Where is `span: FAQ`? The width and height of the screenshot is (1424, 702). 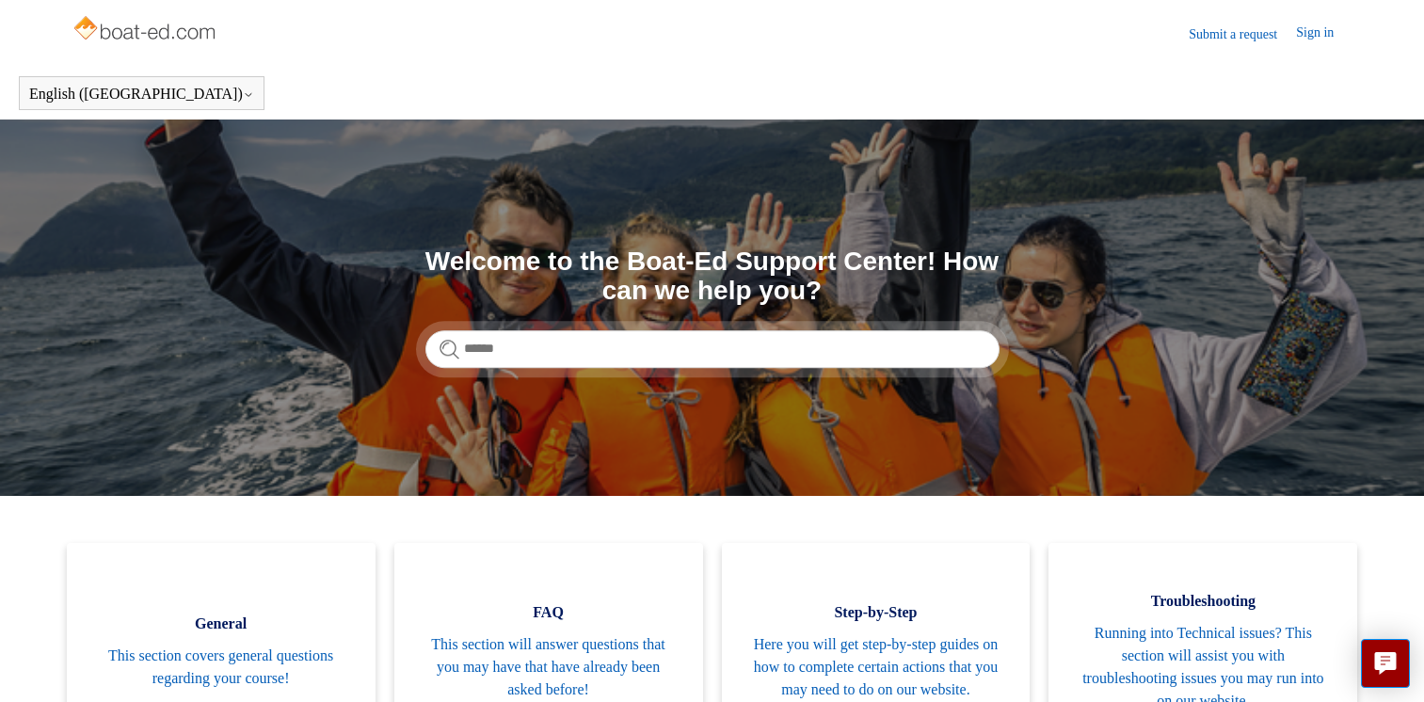 span: FAQ is located at coordinates (549, 613).